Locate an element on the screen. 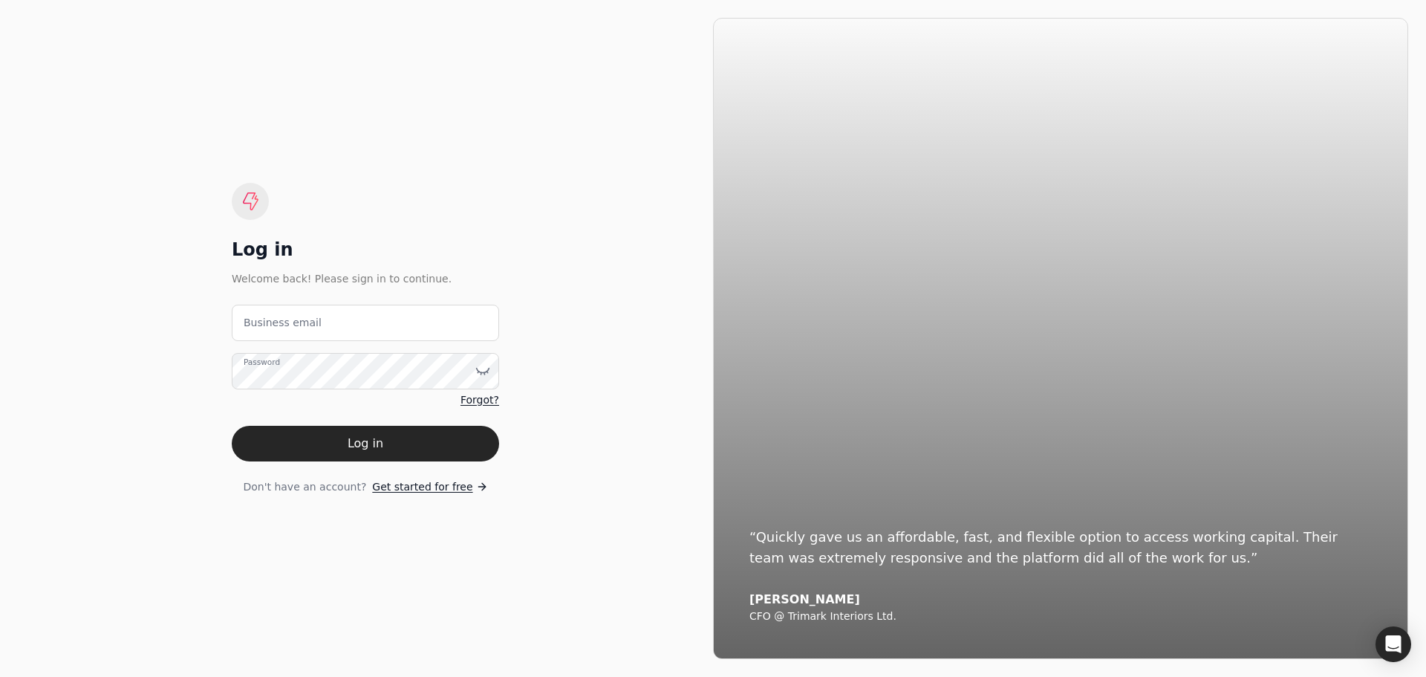 This screenshot has height=677, width=1426. div: “Quickly gave us an affordable, fast, and flexible option to access working capital. Their team w... is located at coordinates (1061, 547).